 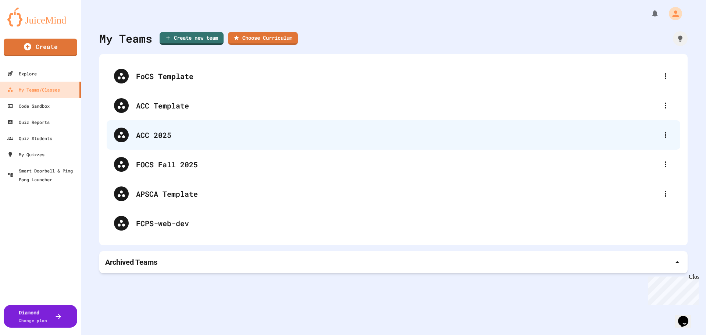 I want to click on div: Quiz Students, so click(x=30, y=138).